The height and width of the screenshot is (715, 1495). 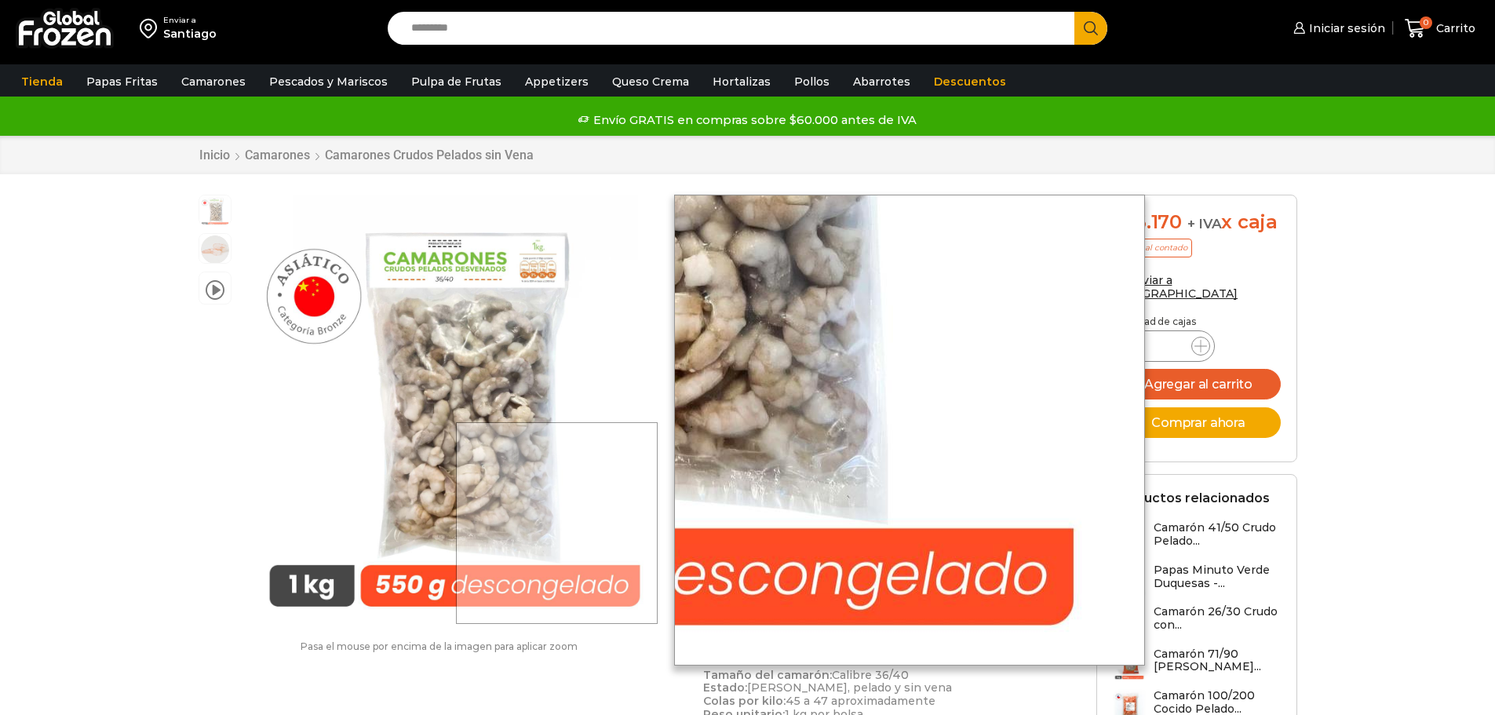 I want to click on a: 0 Carrito, so click(x=1441, y=28).